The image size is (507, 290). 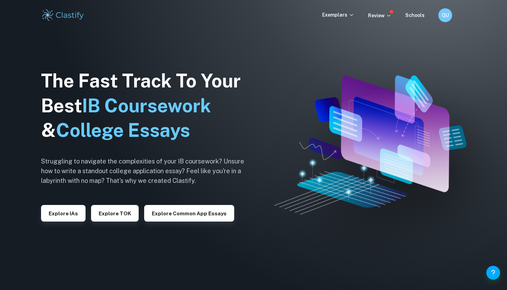 What do you see at coordinates (148, 171) in the screenshot?
I see `h6: Struggling to navigate the complexities of your IB coursework? Unsure how to write a standout col...` at bounding box center [148, 171].